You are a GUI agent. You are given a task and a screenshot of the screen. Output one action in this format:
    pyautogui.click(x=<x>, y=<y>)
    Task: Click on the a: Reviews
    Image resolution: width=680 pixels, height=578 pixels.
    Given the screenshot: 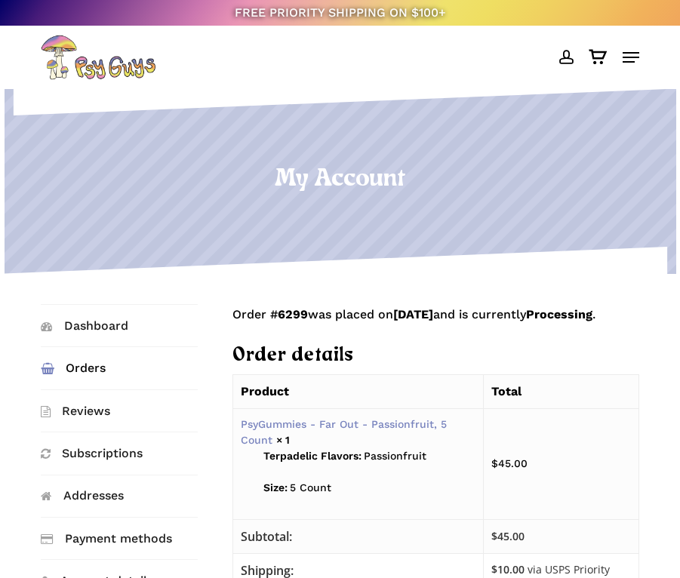 What is the action you would take?
    pyautogui.click(x=119, y=410)
    